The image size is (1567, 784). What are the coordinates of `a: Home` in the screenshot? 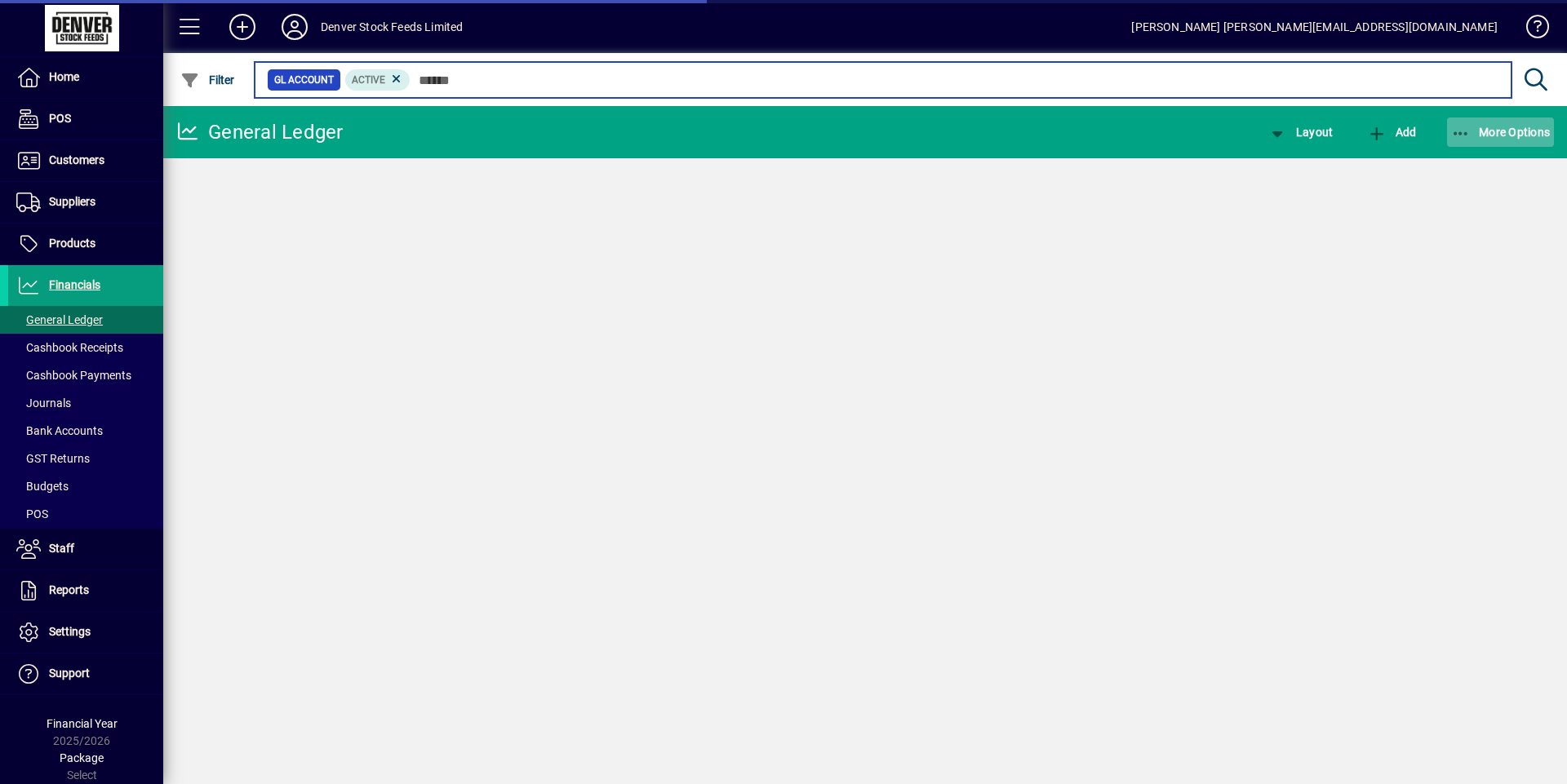 It's located at (86, 78).